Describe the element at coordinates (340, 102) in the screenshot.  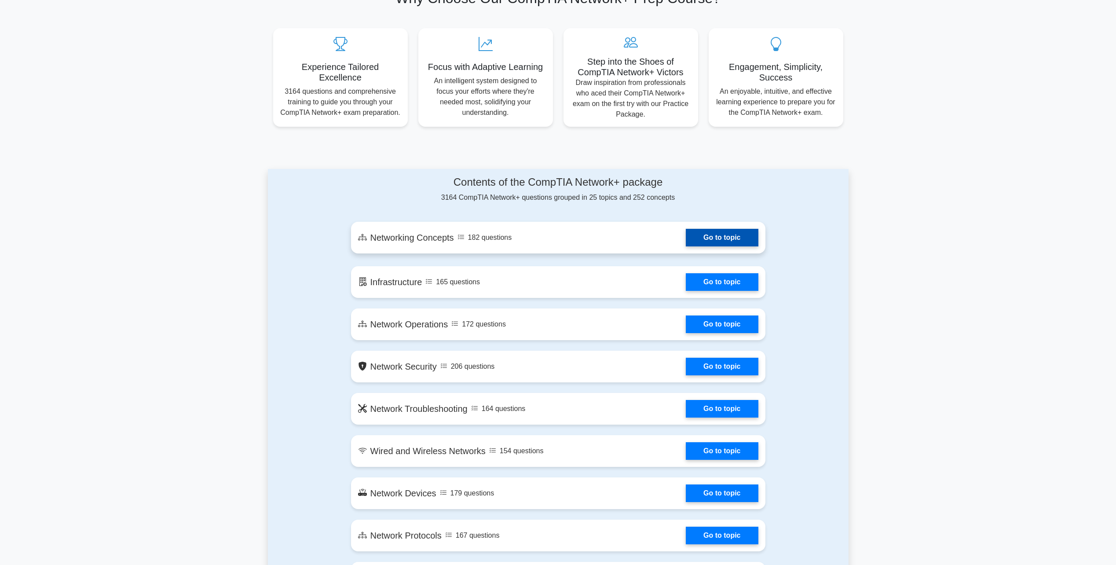
I see `p: 3164 questions and comprehensive training to guide you through your CompTIA Network+ exam prepara...` at that location.